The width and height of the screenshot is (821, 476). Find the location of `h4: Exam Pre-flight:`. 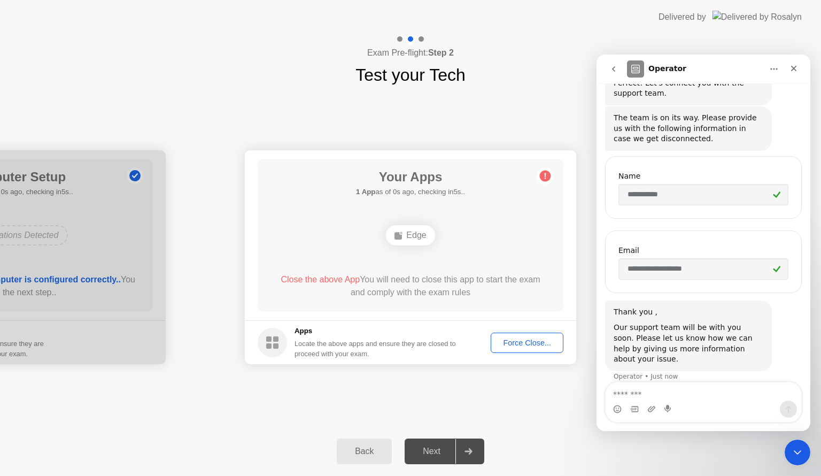

h4: Exam Pre-flight: is located at coordinates (411, 53).